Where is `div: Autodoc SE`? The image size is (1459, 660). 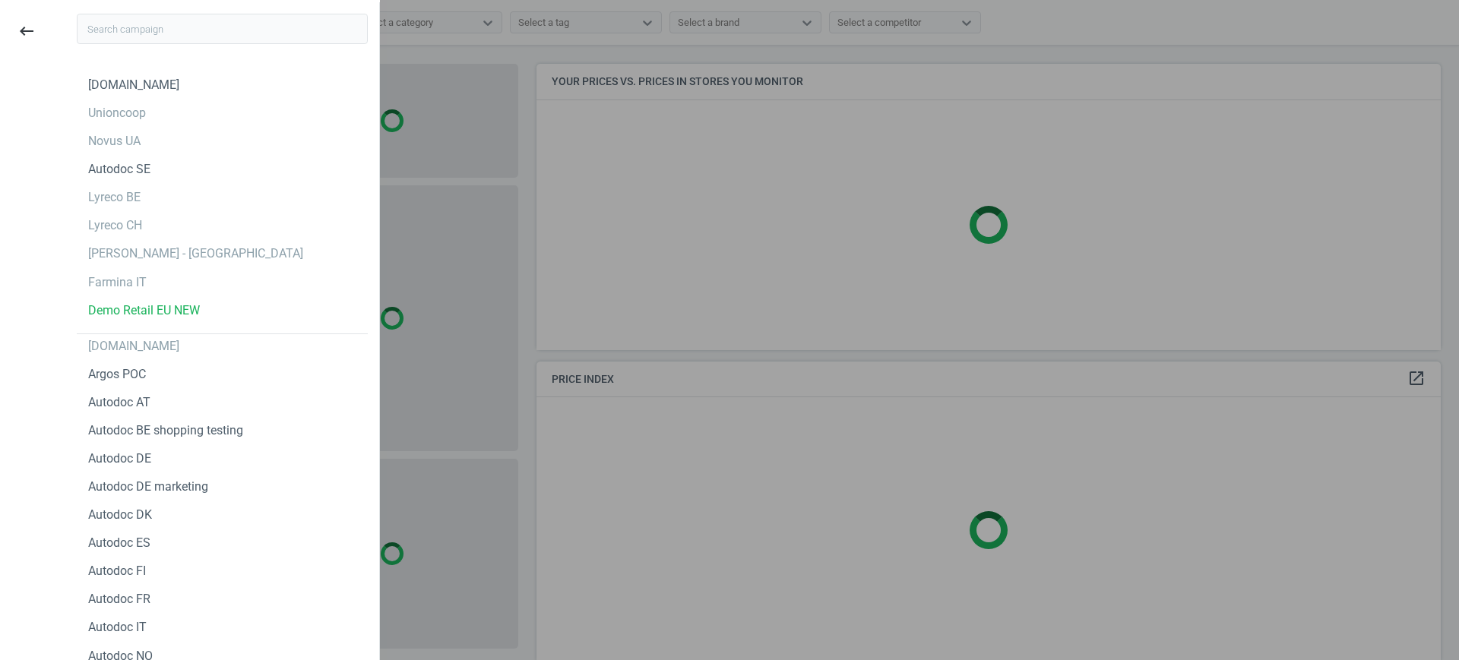 div: Autodoc SE is located at coordinates (119, 169).